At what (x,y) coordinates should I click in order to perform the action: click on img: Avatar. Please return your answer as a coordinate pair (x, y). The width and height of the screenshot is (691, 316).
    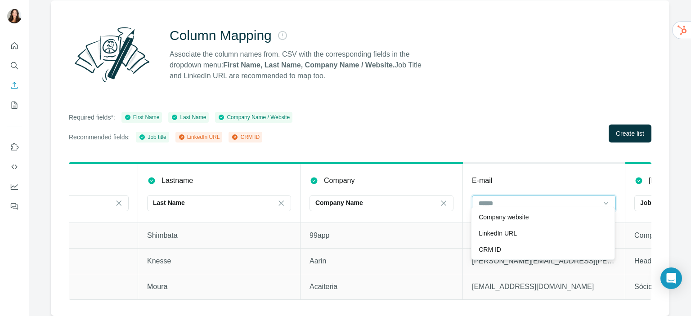
    Looking at the image, I should click on (14, 16).